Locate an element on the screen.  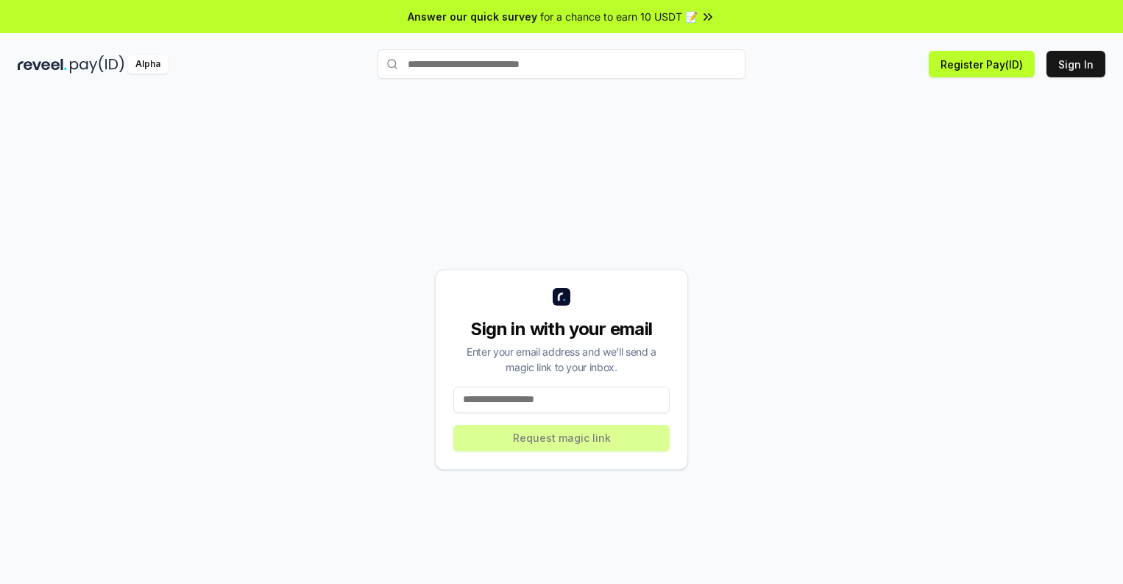
div: Enter your email address and we’ll send a magic link to your inbox. is located at coordinates (562, 359).